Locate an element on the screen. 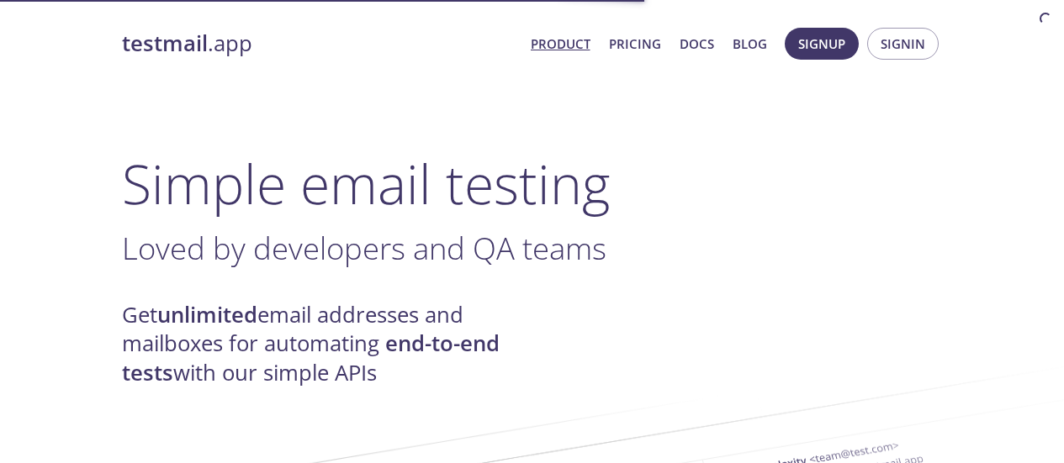  a: Blog is located at coordinates (749, 44).